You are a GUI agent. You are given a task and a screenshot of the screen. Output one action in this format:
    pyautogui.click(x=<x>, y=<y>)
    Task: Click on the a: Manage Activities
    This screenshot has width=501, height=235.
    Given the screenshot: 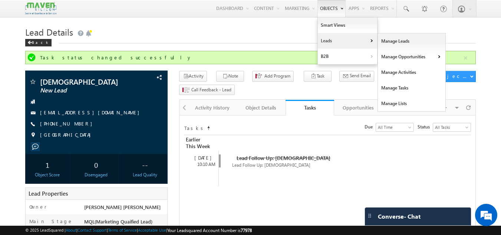 What is the action you would take?
    pyautogui.click(x=411, y=72)
    